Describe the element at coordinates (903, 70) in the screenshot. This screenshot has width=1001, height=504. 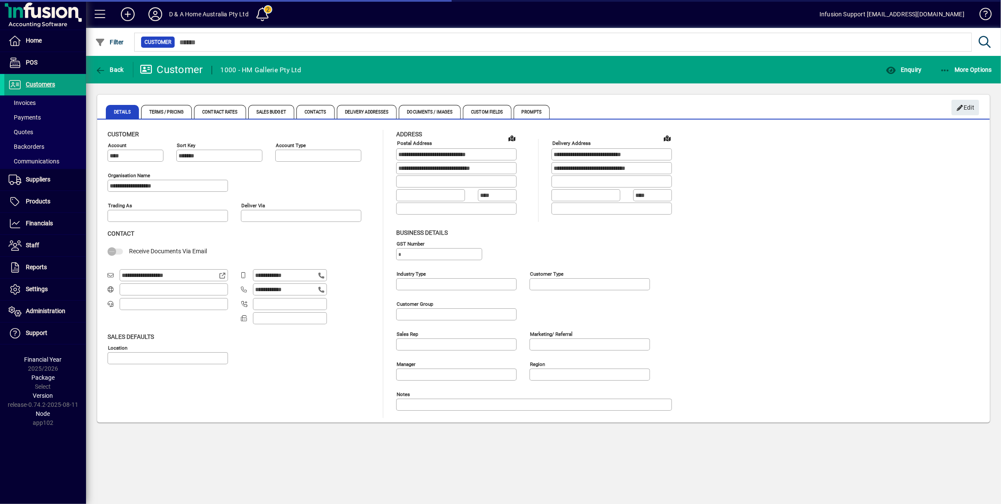
I see `button: Enquiry` at that location.